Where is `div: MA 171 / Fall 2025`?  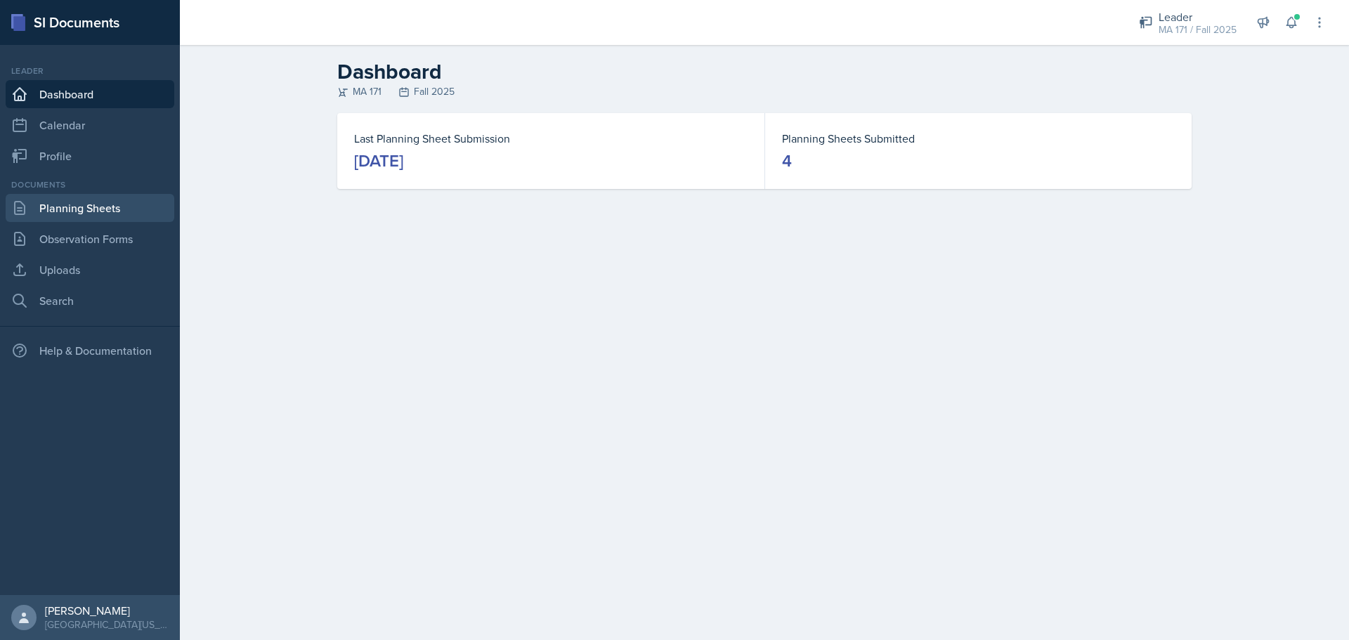
div: MA 171 / Fall 2025 is located at coordinates (1197, 30).